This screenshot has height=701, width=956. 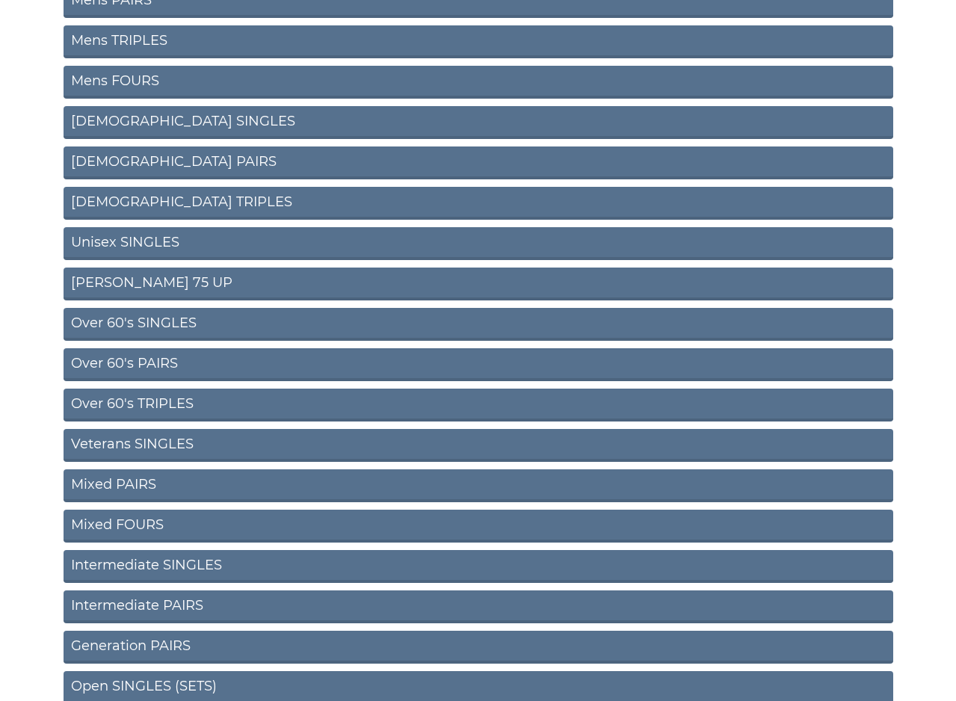 What do you see at coordinates (478, 244) in the screenshot?
I see `a: Unisex SINGLES` at bounding box center [478, 244].